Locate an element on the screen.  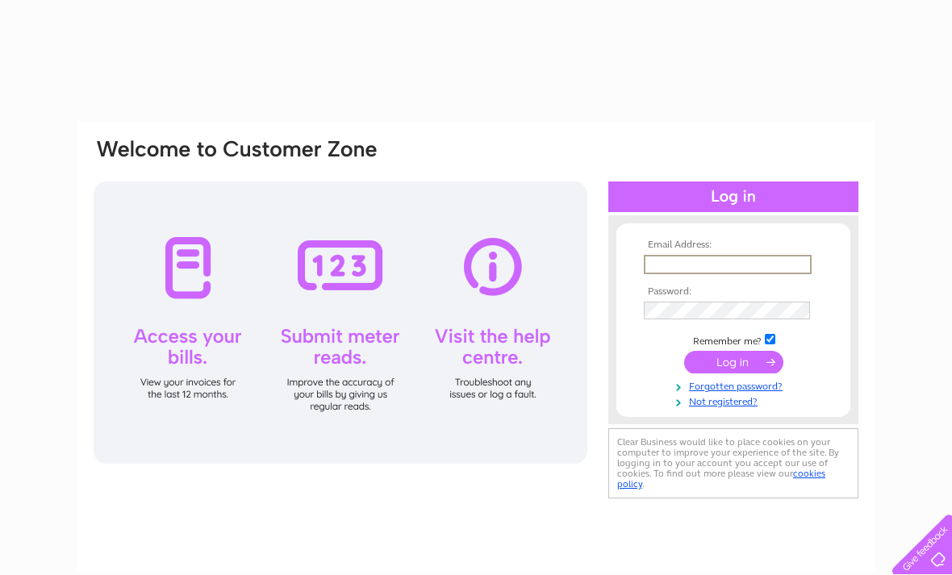
a: cookies policy is located at coordinates (721, 478).